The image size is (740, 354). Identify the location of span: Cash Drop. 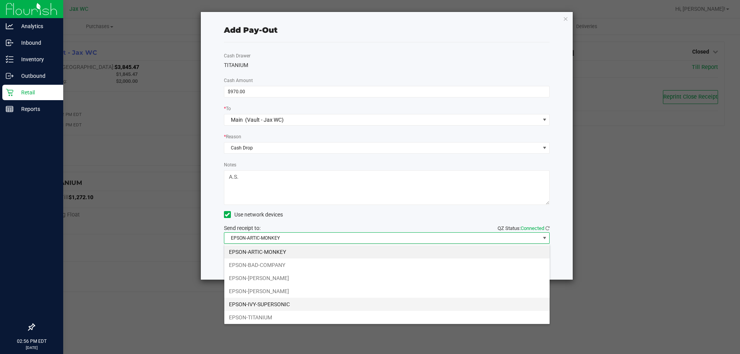
(382, 148).